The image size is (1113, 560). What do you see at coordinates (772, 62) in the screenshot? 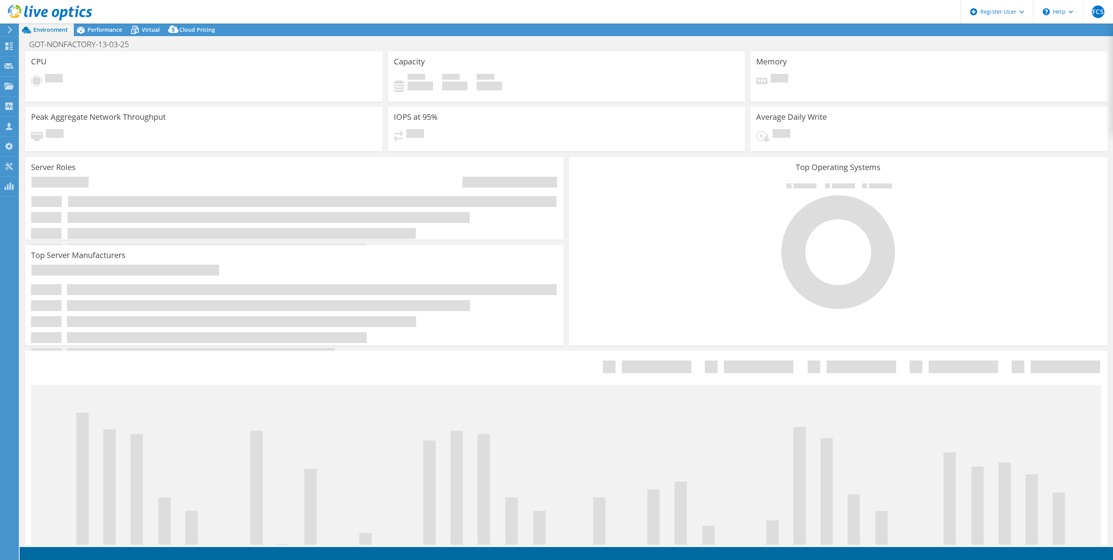
I see `h3: Memory` at bounding box center [772, 62].